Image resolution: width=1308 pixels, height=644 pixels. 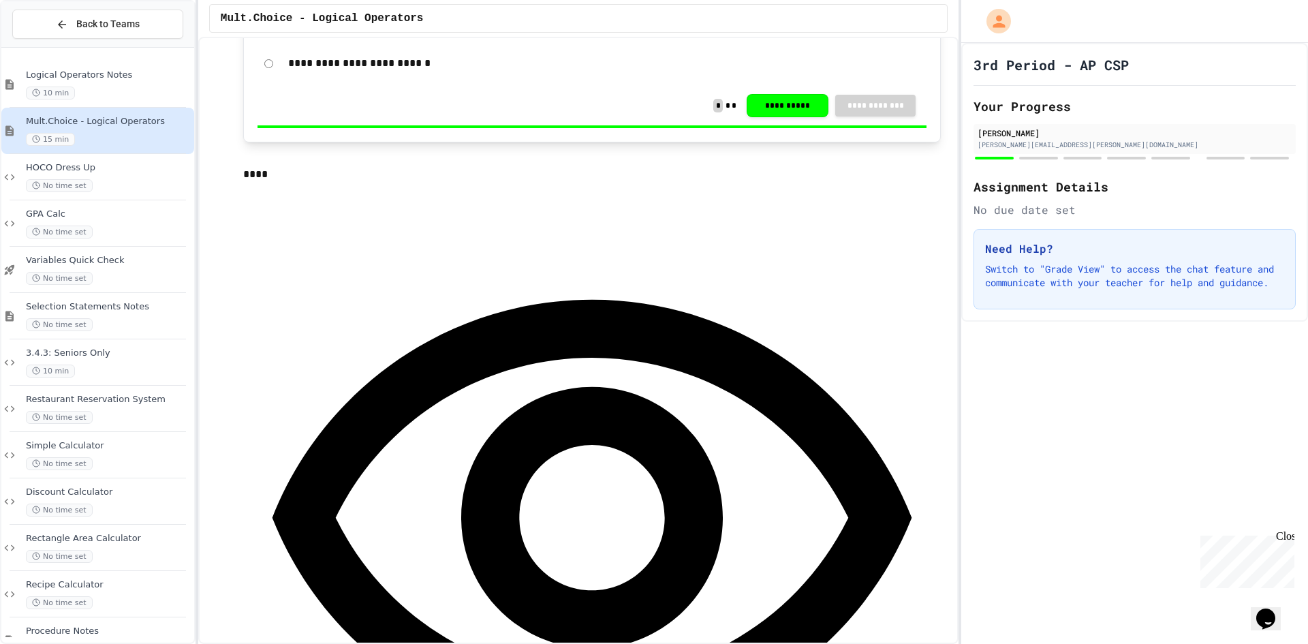 I want to click on span: GPA Calc, so click(x=108, y=214).